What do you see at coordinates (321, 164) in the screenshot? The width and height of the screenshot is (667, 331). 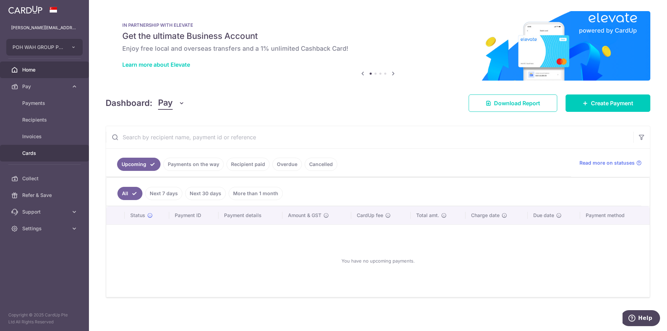 I see `a: Cancelled` at bounding box center [321, 164].